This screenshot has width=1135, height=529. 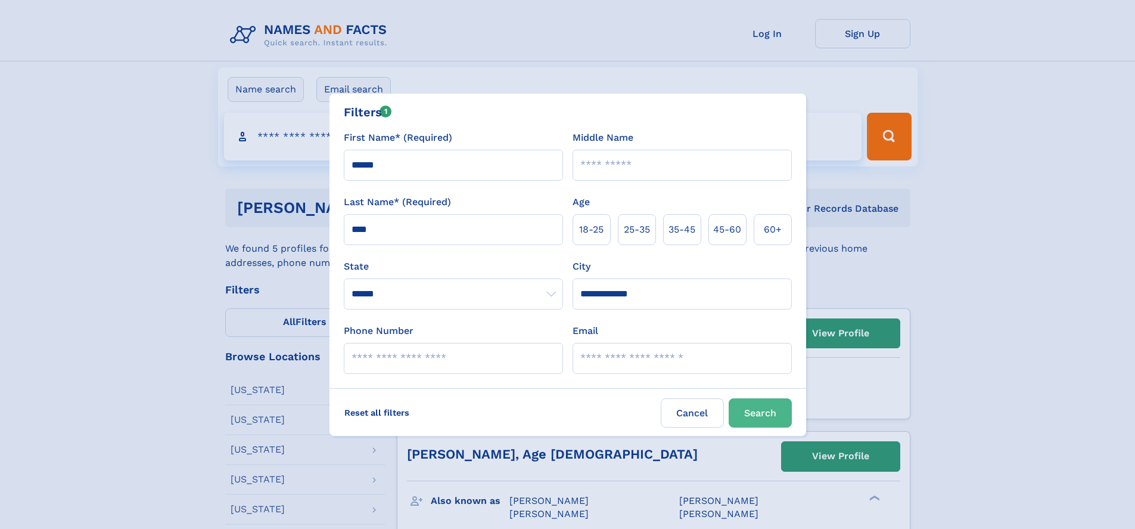 What do you see at coordinates (585, 331) in the screenshot?
I see `label: Email` at bounding box center [585, 331].